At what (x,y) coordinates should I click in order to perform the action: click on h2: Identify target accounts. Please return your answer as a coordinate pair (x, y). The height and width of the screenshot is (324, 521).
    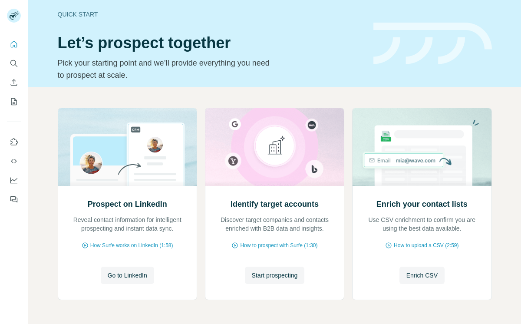
    Looking at the image, I should click on (274, 204).